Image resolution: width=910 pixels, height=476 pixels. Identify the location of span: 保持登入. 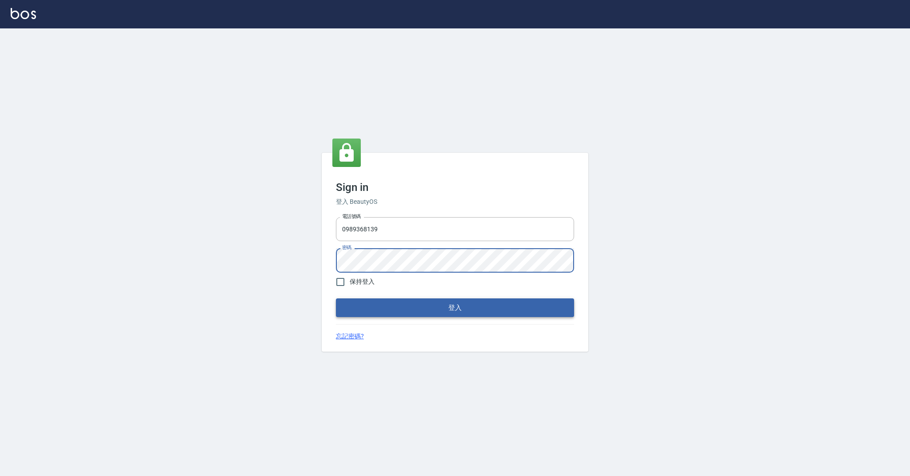
(362, 282).